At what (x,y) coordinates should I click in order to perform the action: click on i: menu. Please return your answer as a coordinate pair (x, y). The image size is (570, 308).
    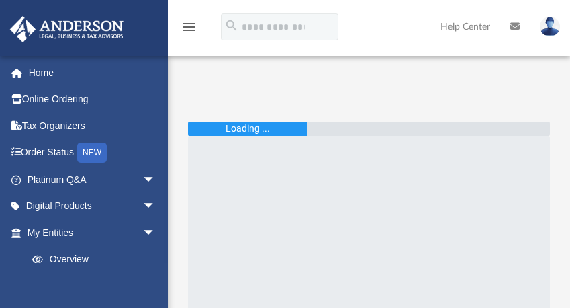
    Looking at the image, I should click on (189, 27).